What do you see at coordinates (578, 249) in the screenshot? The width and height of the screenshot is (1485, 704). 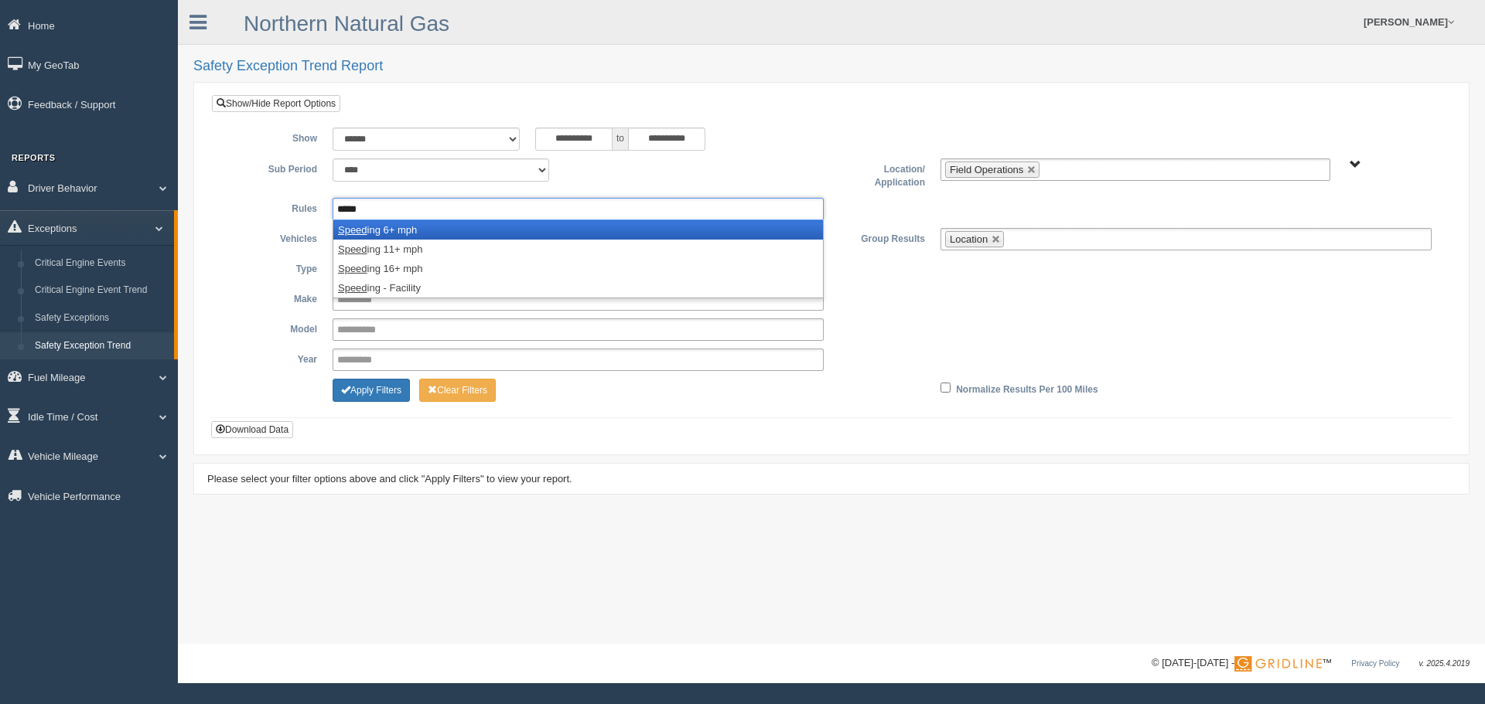 I see `li: ing 11+ mph` at bounding box center [578, 249].